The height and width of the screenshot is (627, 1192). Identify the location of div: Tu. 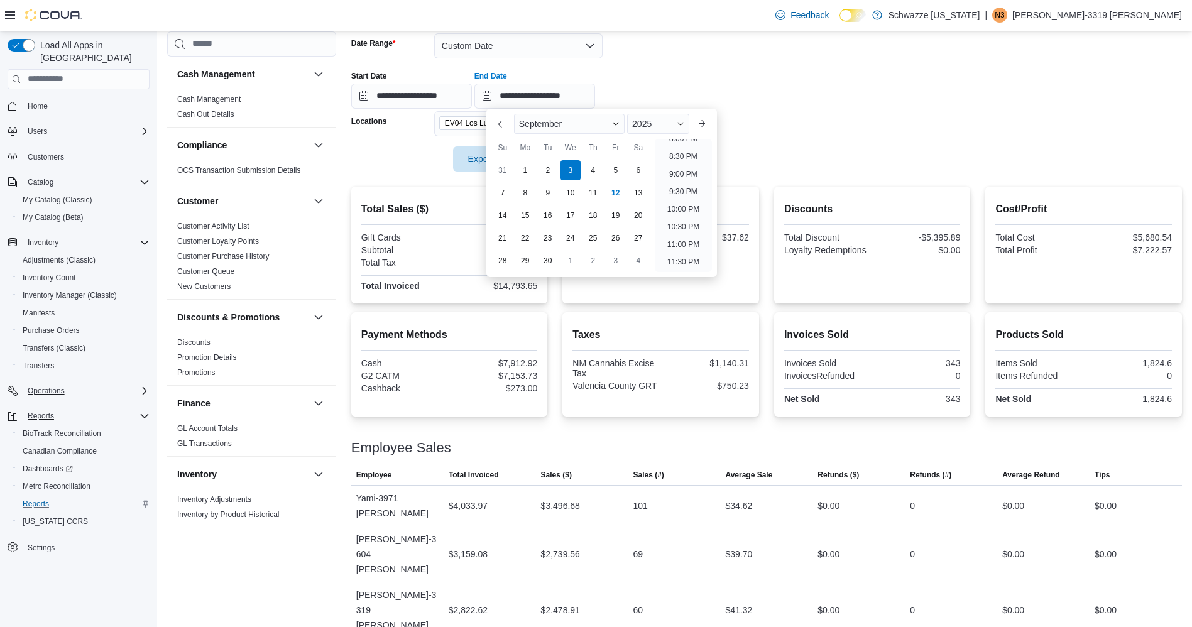
(548, 148).